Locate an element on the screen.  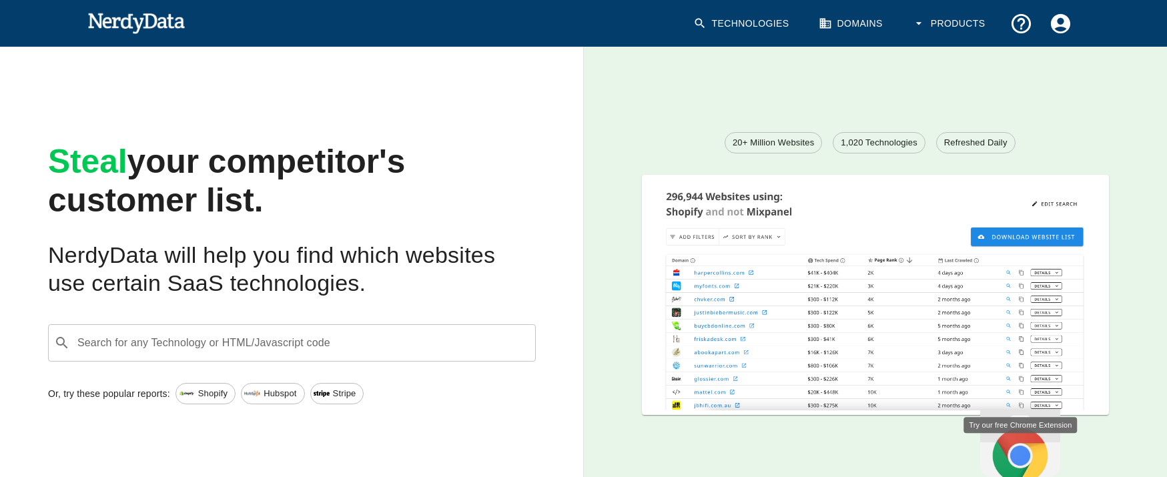
button: Account Settings is located at coordinates (1061, 23).